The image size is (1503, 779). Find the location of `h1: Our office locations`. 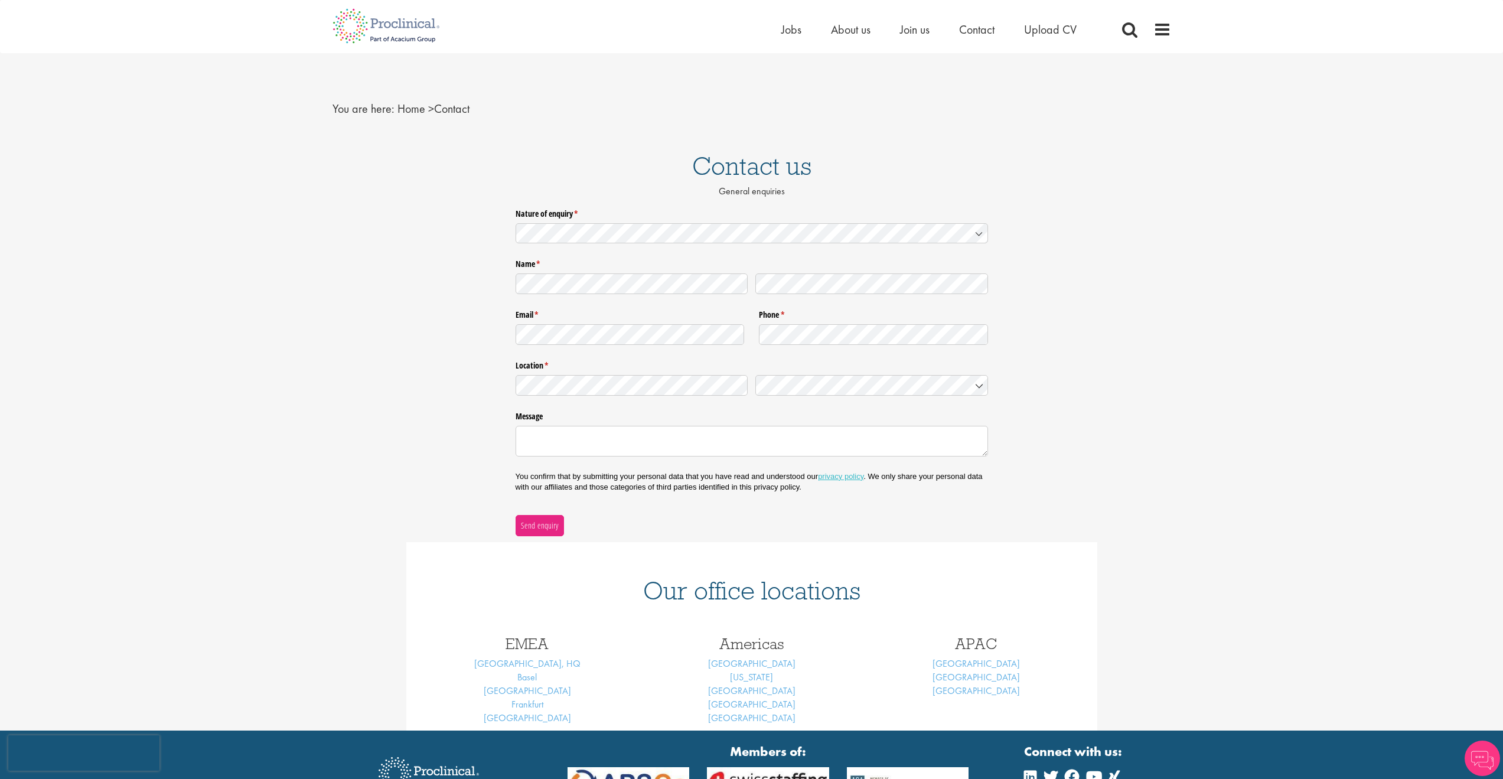

h1: Our office locations is located at coordinates (752, 591).